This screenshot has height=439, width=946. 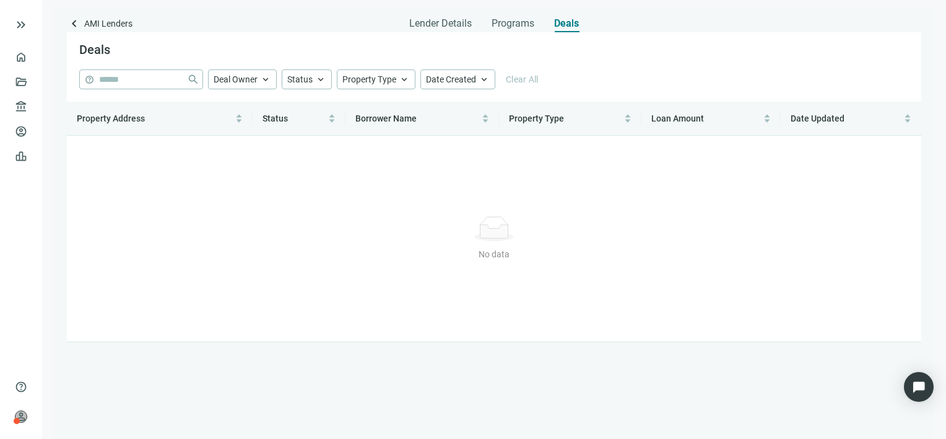 What do you see at coordinates (235, 79) in the screenshot?
I see `span: Deal Owner` at bounding box center [235, 79].